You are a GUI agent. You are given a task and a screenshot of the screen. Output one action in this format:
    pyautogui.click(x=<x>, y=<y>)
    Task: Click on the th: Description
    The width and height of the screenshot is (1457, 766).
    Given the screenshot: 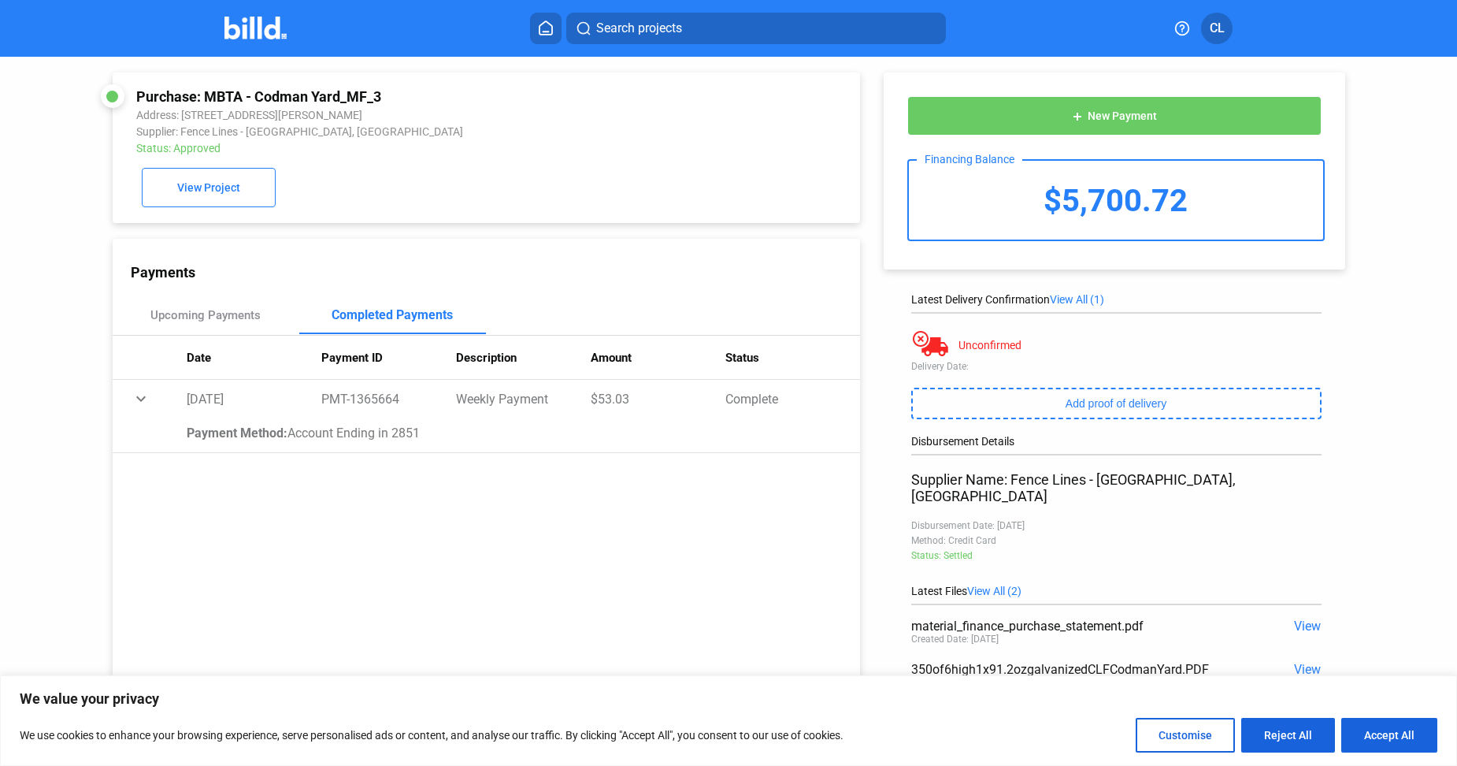 What is the action you would take?
    pyautogui.click(x=523, y=358)
    